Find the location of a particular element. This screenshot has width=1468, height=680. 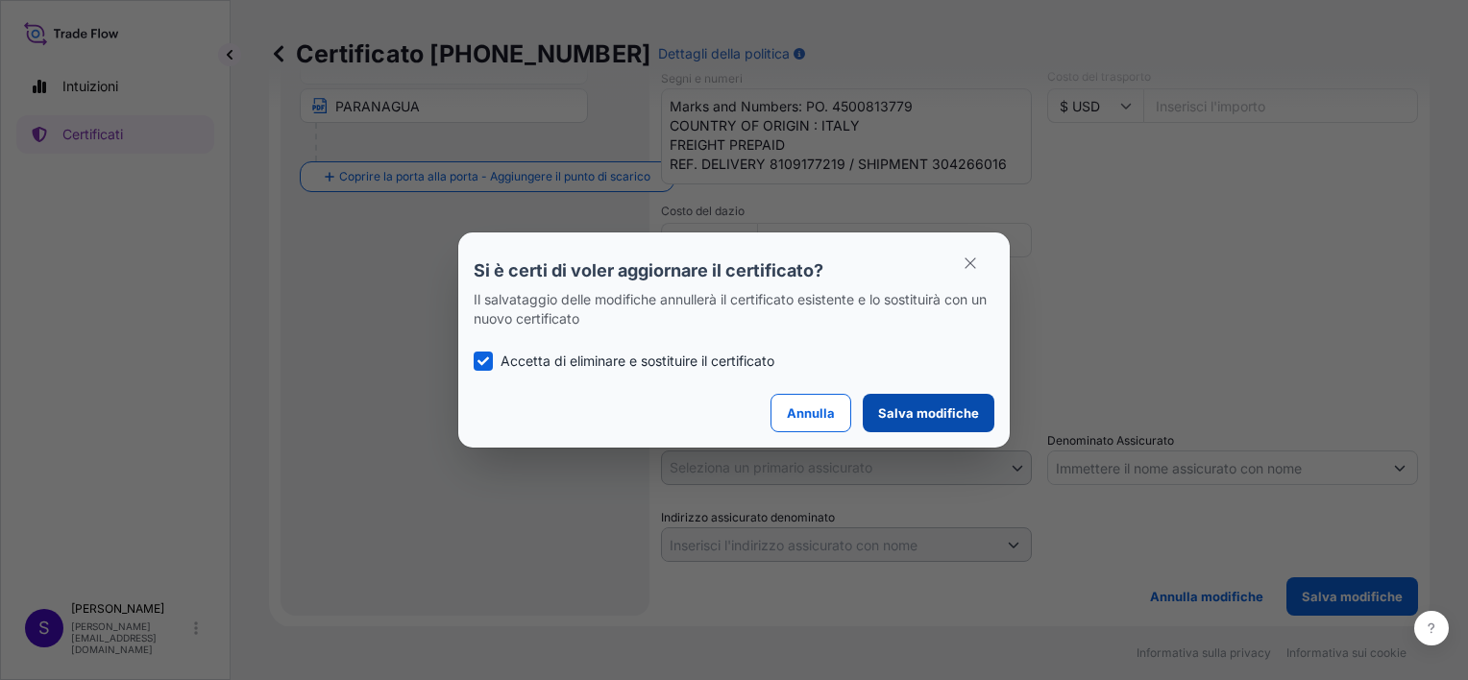

p: Si è certi di voler aggiornare il certificato? is located at coordinates (734, 271).